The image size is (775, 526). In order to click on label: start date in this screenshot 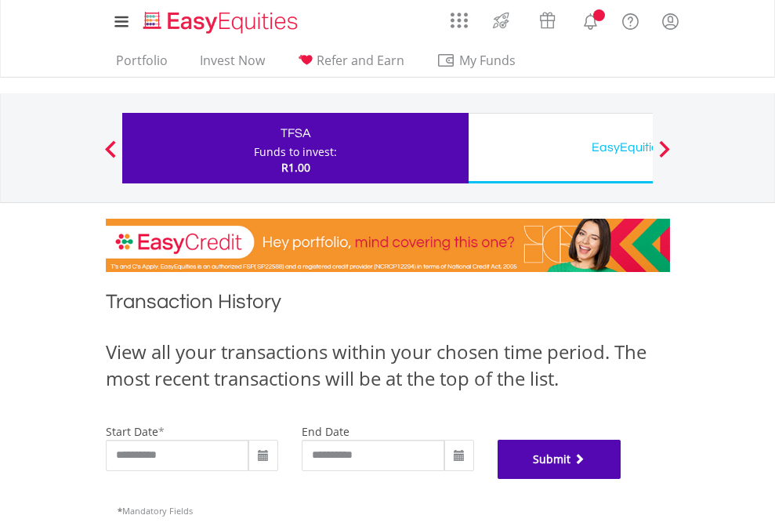, I will do `click(132, 431)`.